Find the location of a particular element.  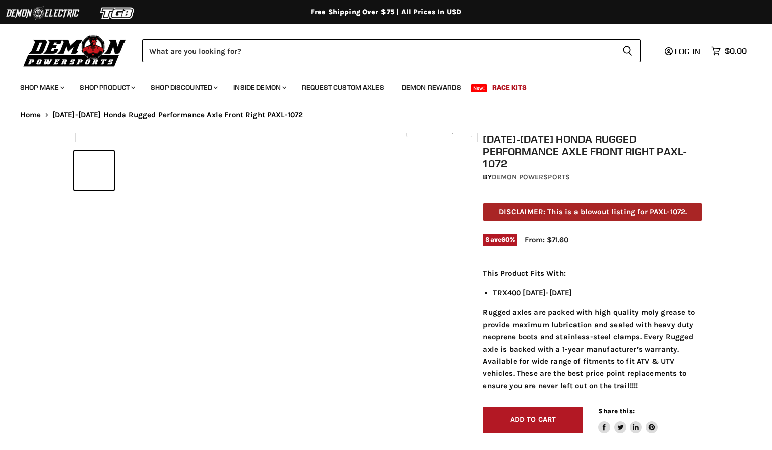

p: DISCLAIMER: This is a blowout listing for PAXL-1072. is located at coordinates (593, 212).